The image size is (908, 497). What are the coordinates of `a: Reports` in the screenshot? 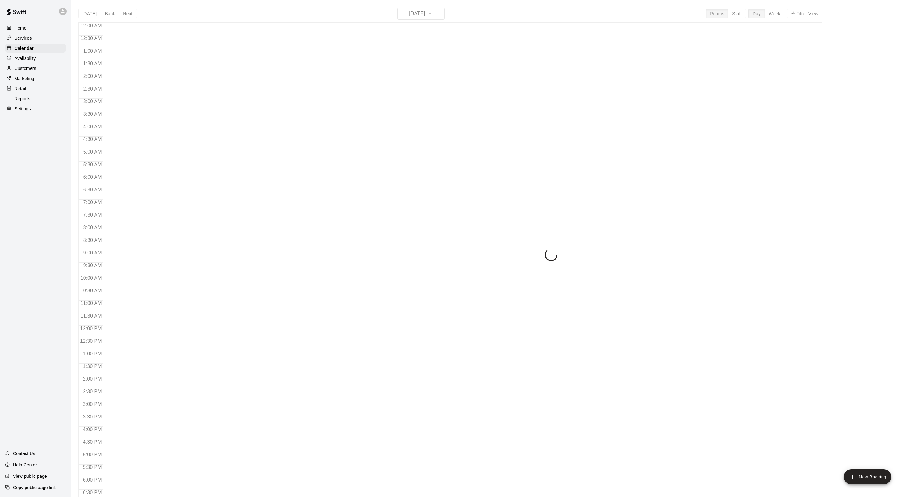 It's located at (35, 99).